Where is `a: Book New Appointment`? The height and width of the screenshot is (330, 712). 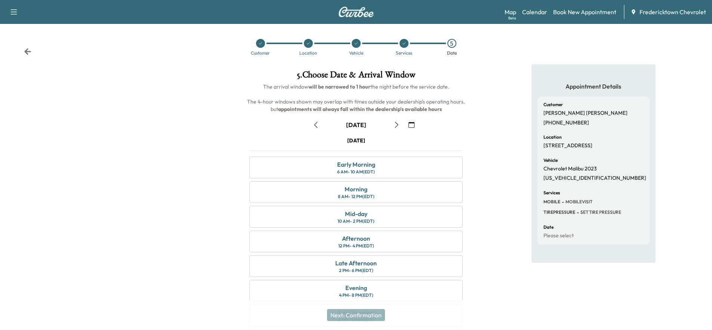 a: Book New Appointment is located at coordinates (584, 12).